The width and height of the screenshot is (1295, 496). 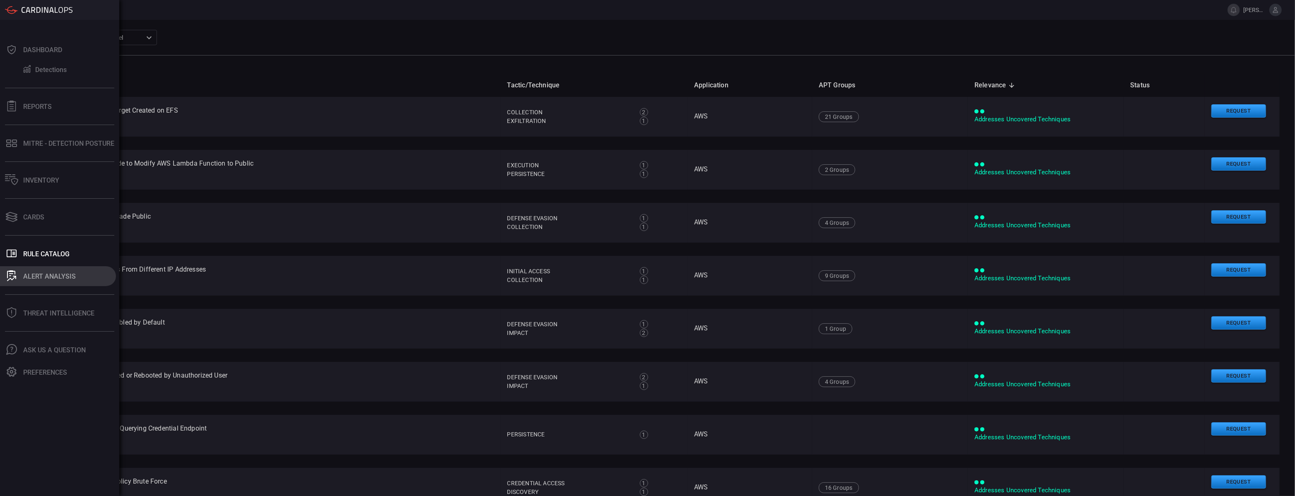 I want to click on td: AWS - A File or a Mount Target Created on EFS, so click(x=267, y=117).